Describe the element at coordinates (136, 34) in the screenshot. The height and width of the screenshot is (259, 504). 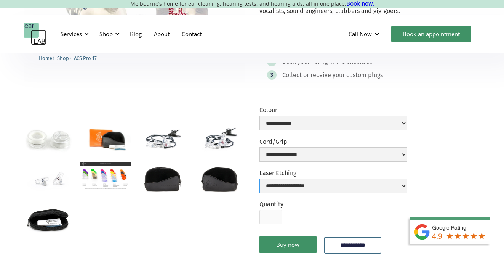
I see `a: Blog` at that location.